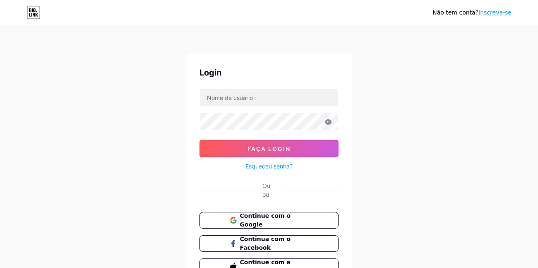 This screenshot has height=268, width=538. I want to click on span: Continua com o Facebook, so click(274, 243).